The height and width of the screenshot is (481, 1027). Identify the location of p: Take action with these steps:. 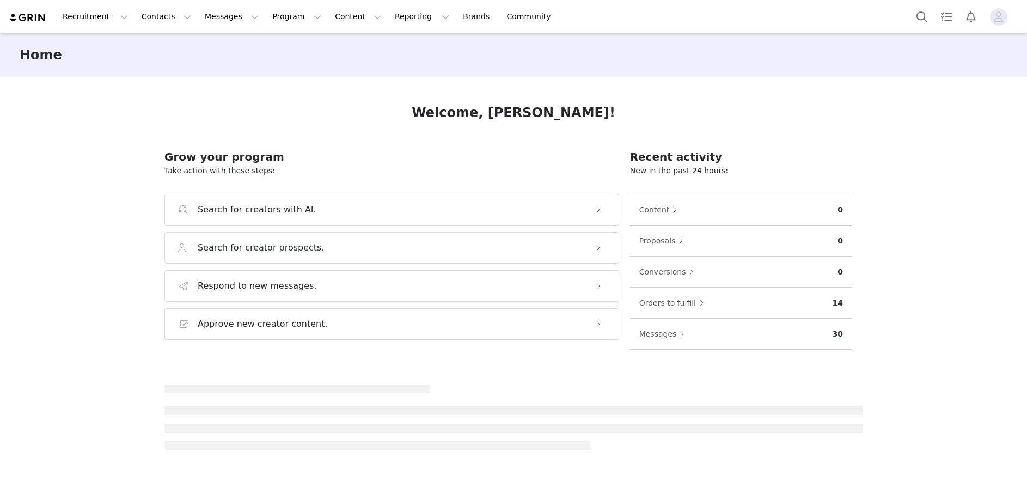
(391, 170).